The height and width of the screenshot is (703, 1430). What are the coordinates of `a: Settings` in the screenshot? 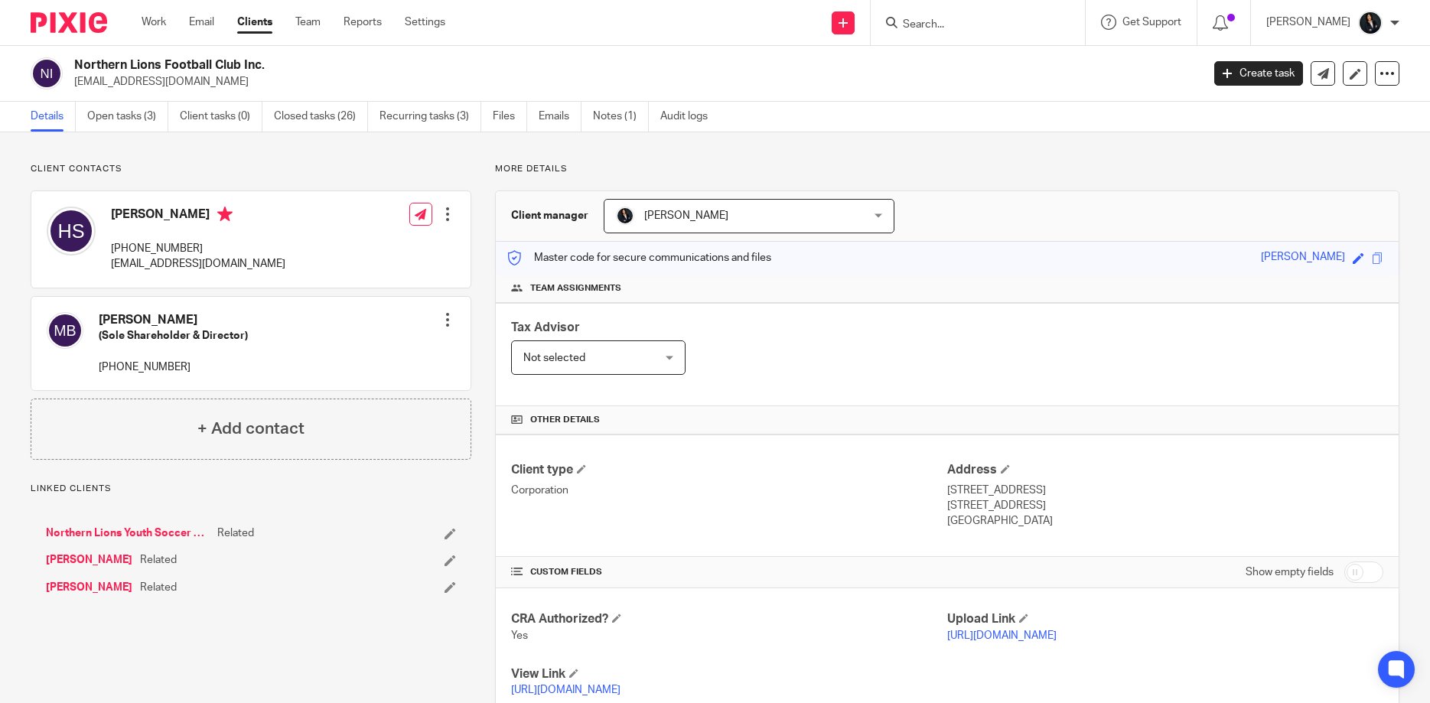 It's located at (425, 22).